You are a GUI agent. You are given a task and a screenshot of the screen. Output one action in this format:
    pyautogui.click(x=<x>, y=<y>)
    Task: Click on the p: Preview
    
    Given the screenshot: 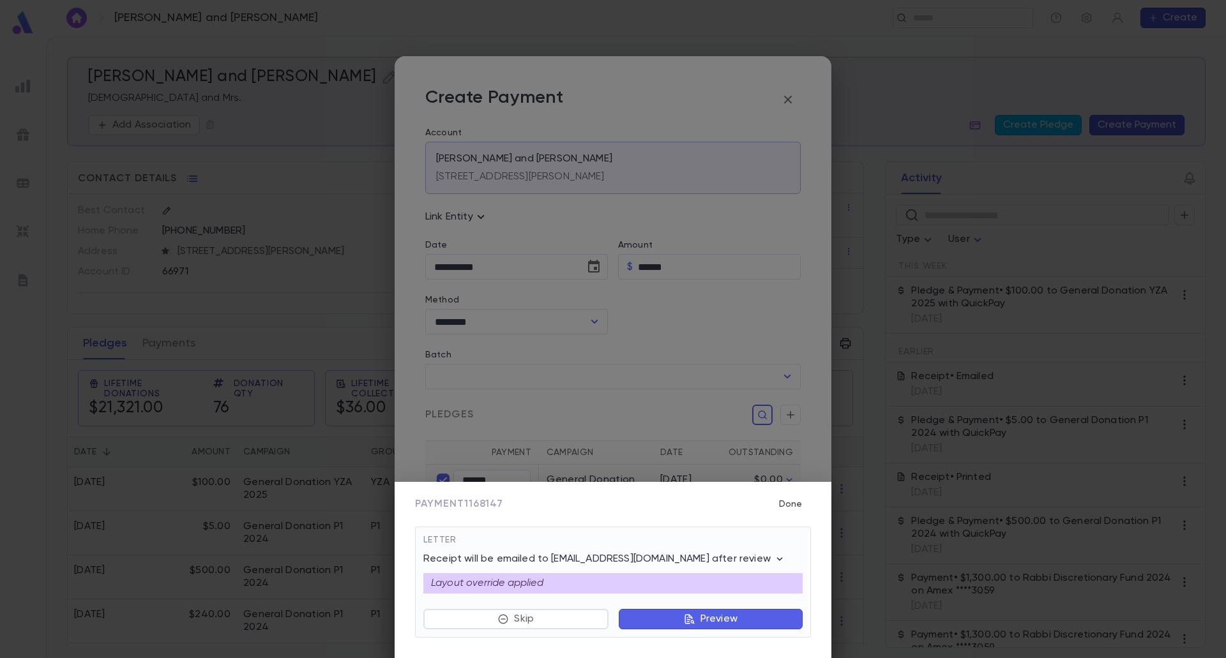 What is the action you would take?
    pyautogui.click(x=719, y=619)
    